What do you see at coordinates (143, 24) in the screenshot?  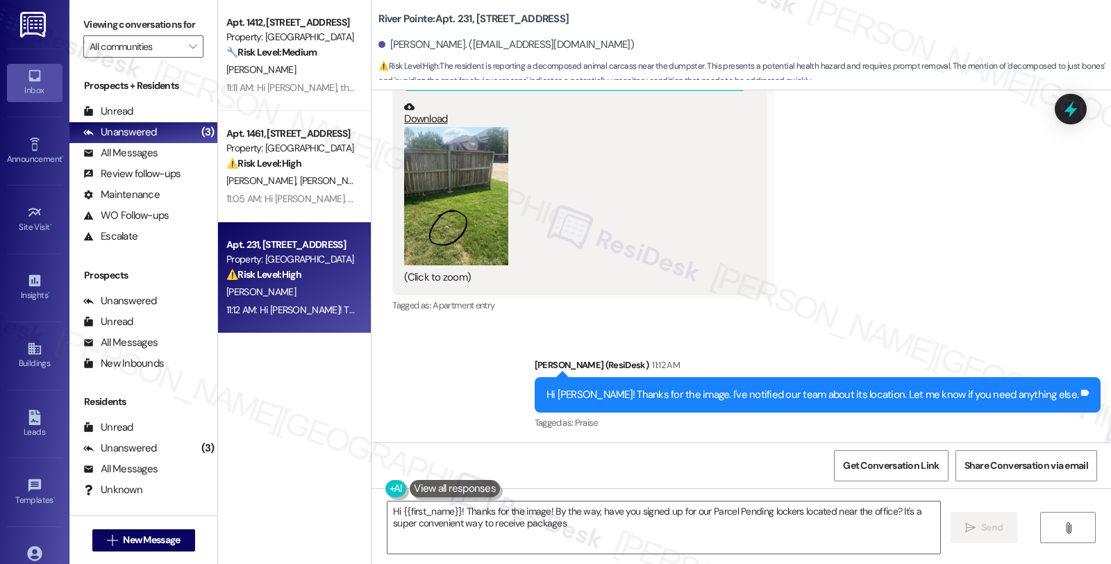 I see `label: Viewing conversations for` at bounding box center [143, 24].